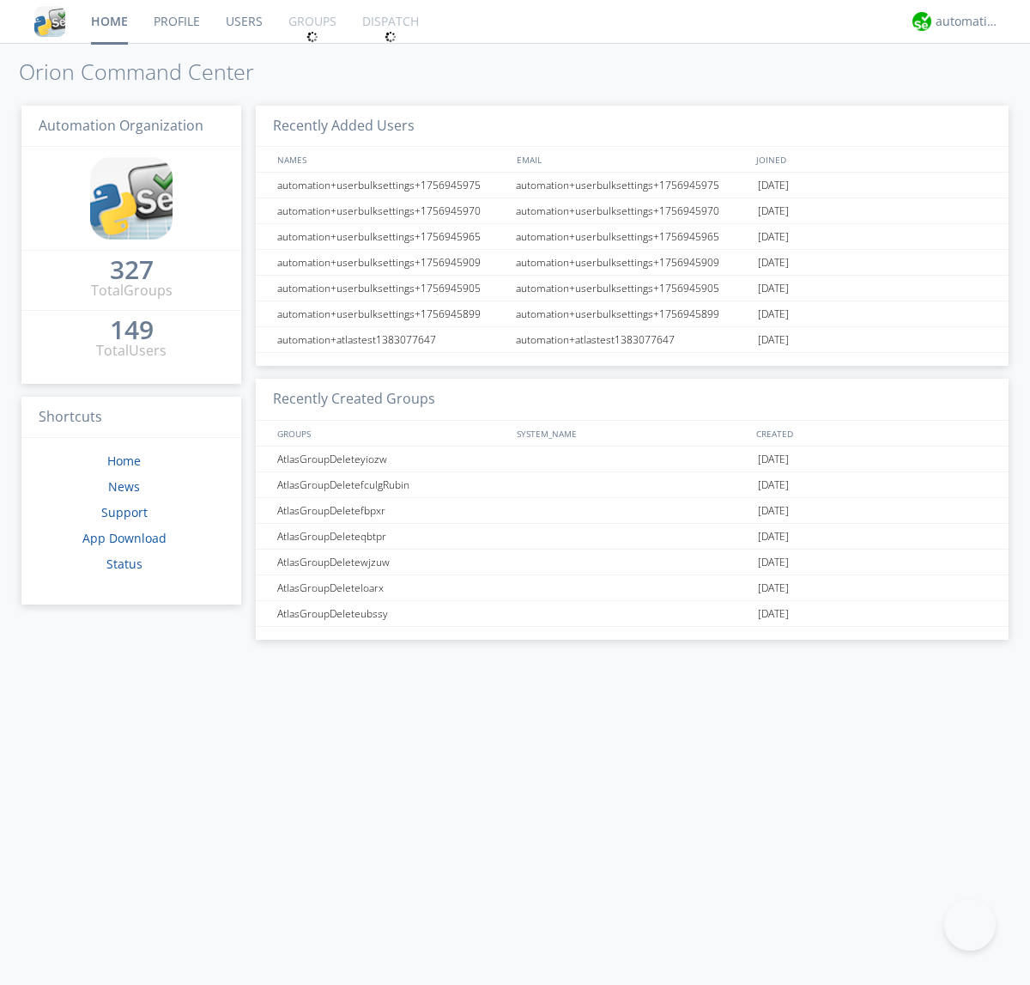 This screenshot has height=985, width=1030. I want to click on div: SYSTEM_NAME, so click(632, 433).